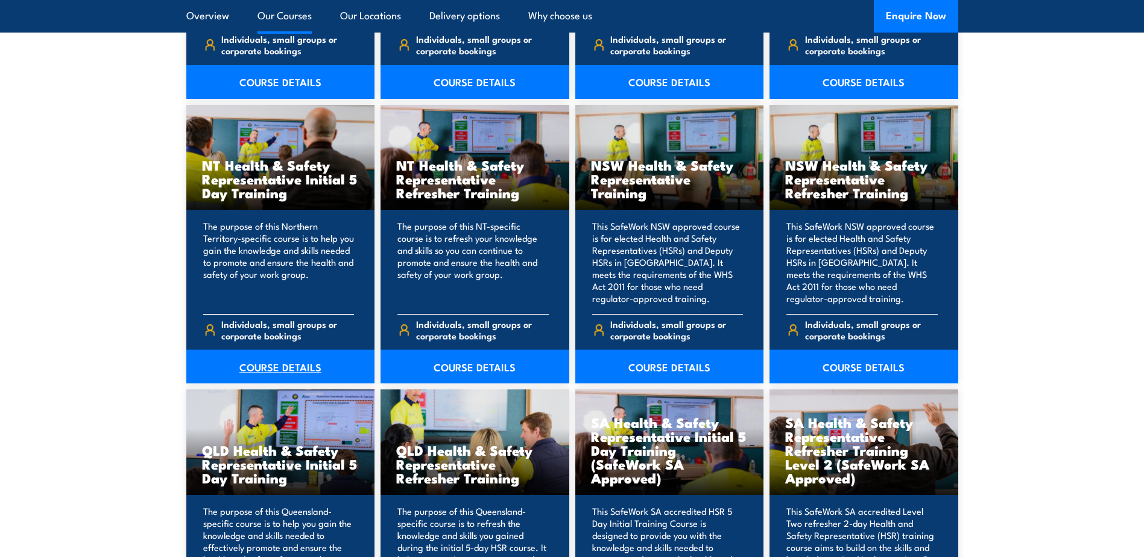  Describe the element at coordinates (670, 179) in the screenshot. I see `h3: NSW Health & Safety Representative Training` at that location.